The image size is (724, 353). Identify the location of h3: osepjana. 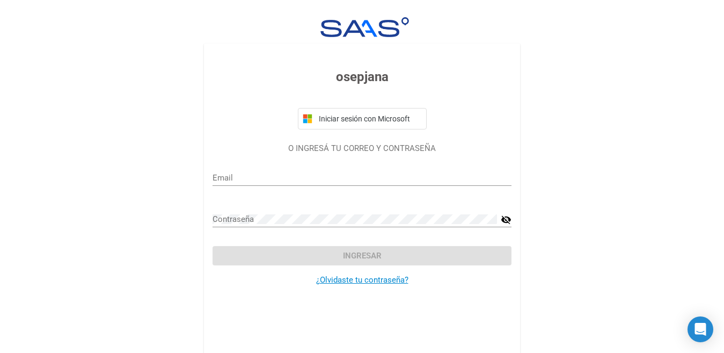
(362, 77).